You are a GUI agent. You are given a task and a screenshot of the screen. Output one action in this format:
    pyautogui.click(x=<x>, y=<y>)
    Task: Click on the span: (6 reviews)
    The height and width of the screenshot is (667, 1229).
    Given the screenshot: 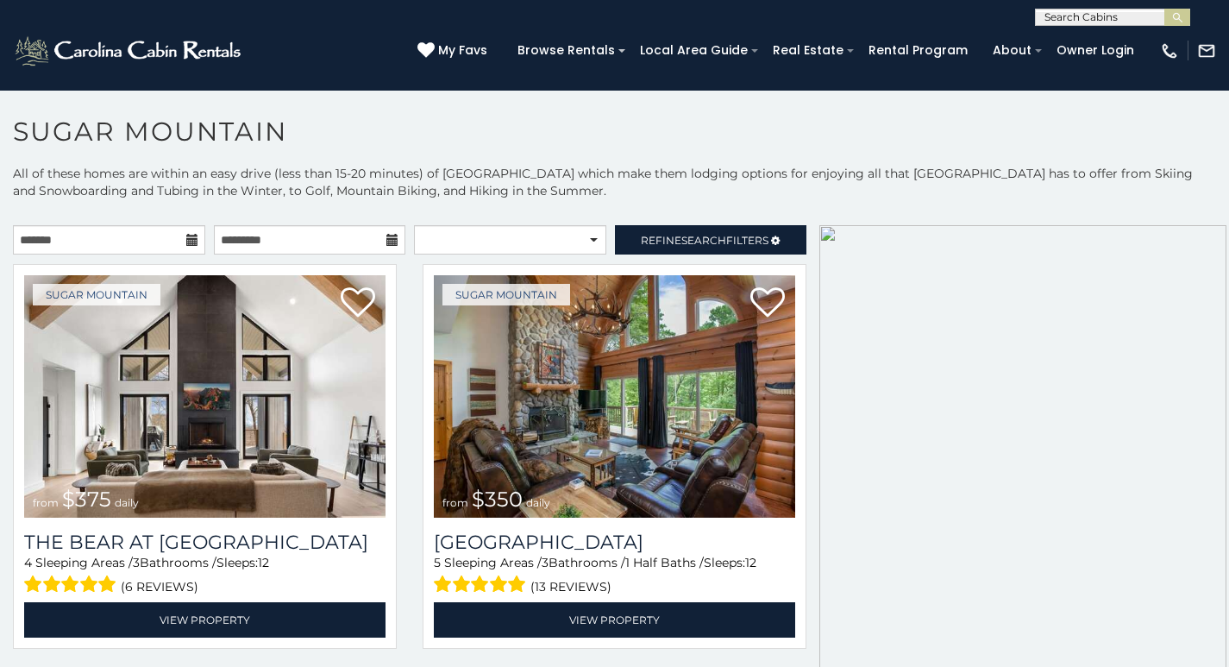 What is the action you would take?
    pyautogui.click(x=160, y=587)
    